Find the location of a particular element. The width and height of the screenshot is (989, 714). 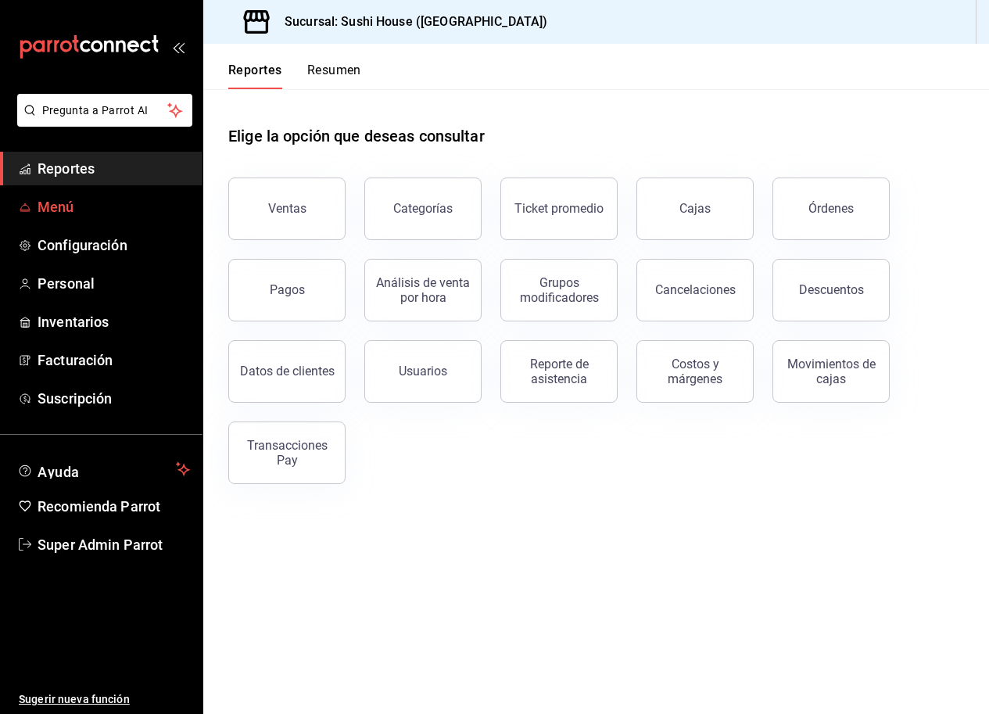

button: Cajas is located at coordinates (695, 209).